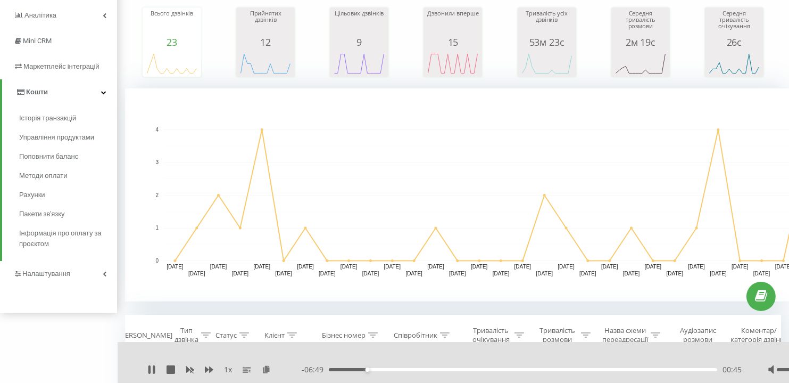 This screenshot has height=383, width=789. Describe the element at coordinates (734, 42) in the screenshot. I see `div: 26с` at that location.